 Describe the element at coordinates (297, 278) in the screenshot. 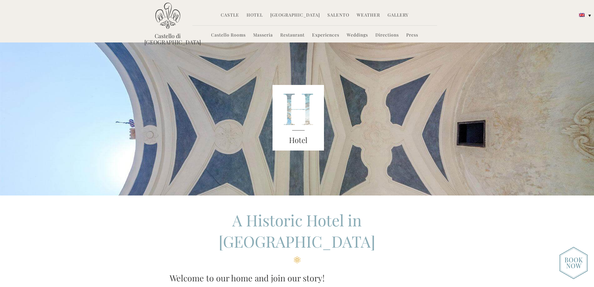

I see `h3: Welcome to our home and join our story!` at that location.